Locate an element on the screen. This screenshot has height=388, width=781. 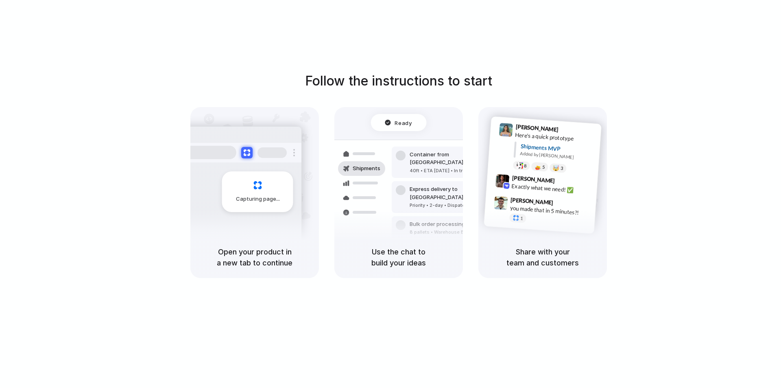
span: 9:47 AM is located at coordinates (564, 204).